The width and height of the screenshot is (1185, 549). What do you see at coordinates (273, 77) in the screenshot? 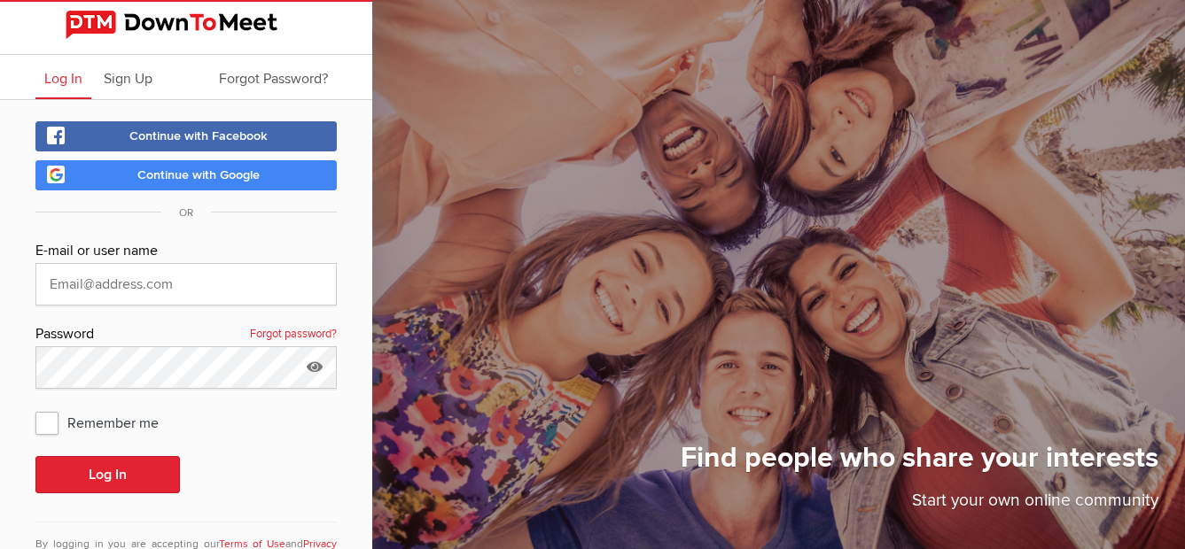
I see `a: Forgot Password?` at bounding box center [273, 77].